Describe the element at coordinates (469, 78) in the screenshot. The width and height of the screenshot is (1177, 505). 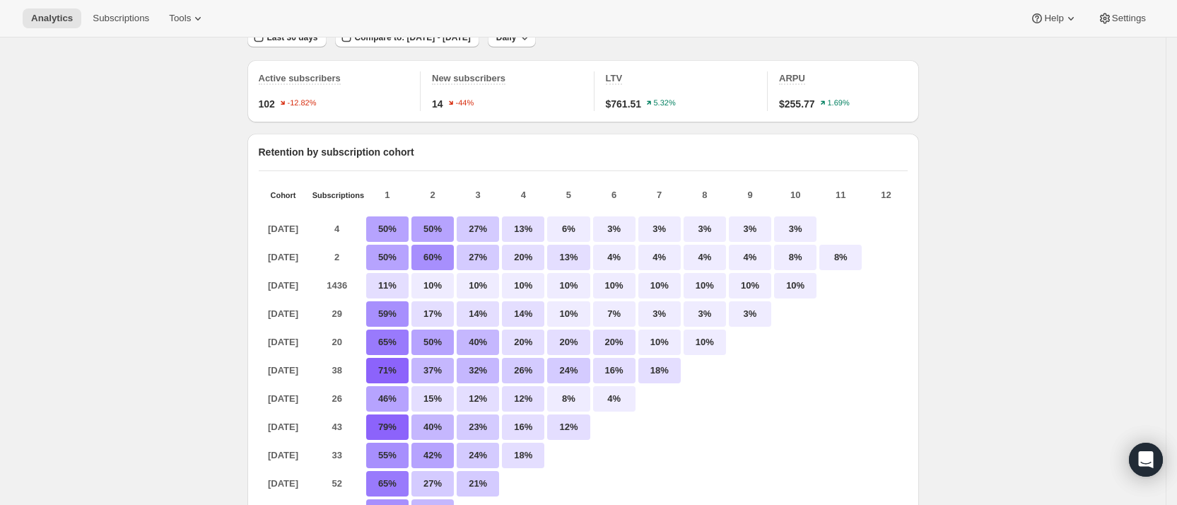
I see `span: New subscribers` at that location.